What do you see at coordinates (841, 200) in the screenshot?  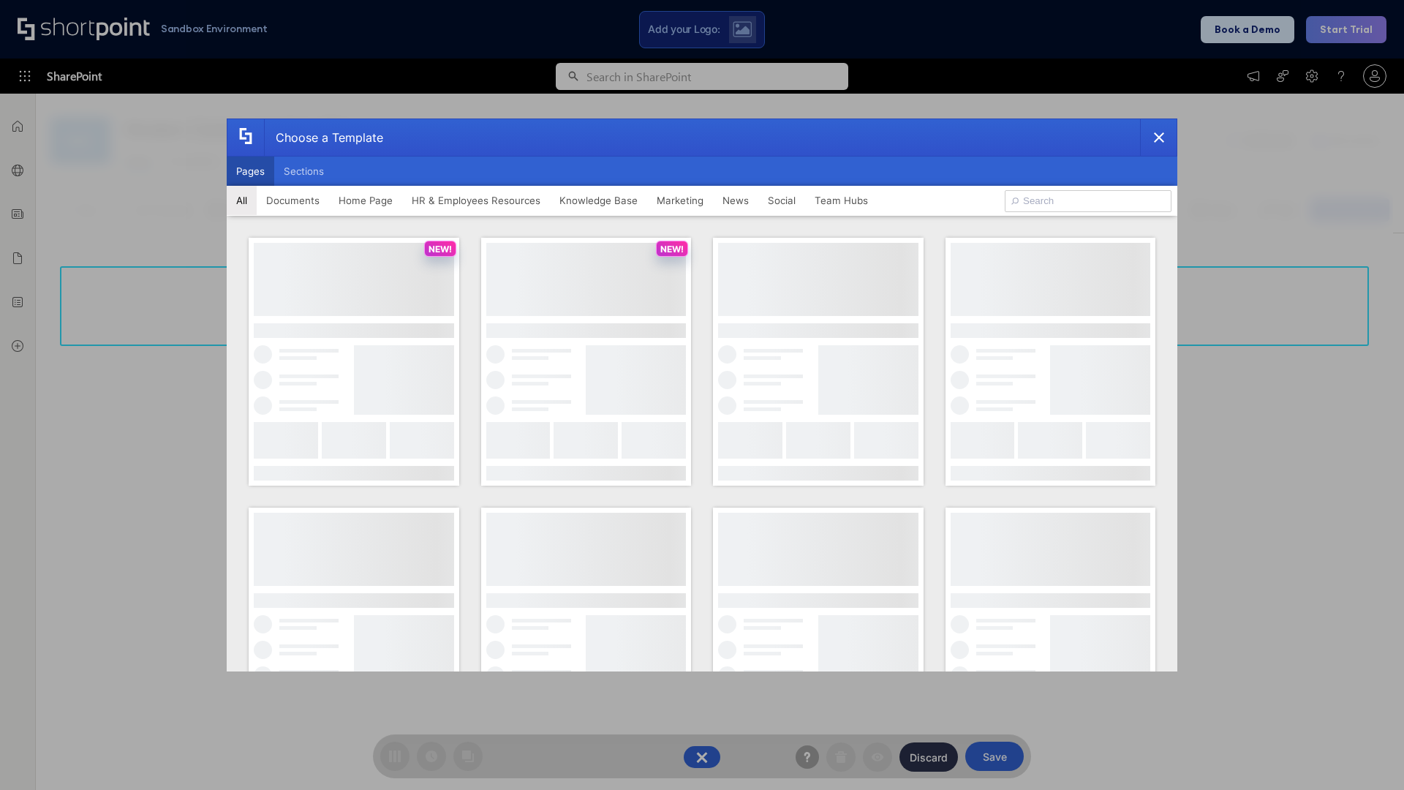 I see `button: Team Hubs` at bounding box center [841, 200].